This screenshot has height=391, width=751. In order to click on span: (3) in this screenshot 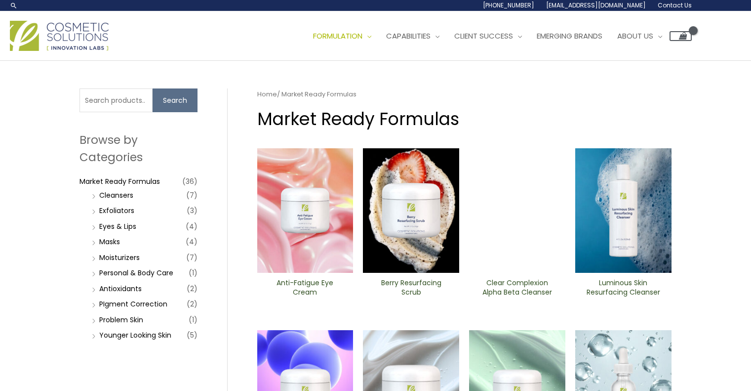, I will do `click(192, 210)`.